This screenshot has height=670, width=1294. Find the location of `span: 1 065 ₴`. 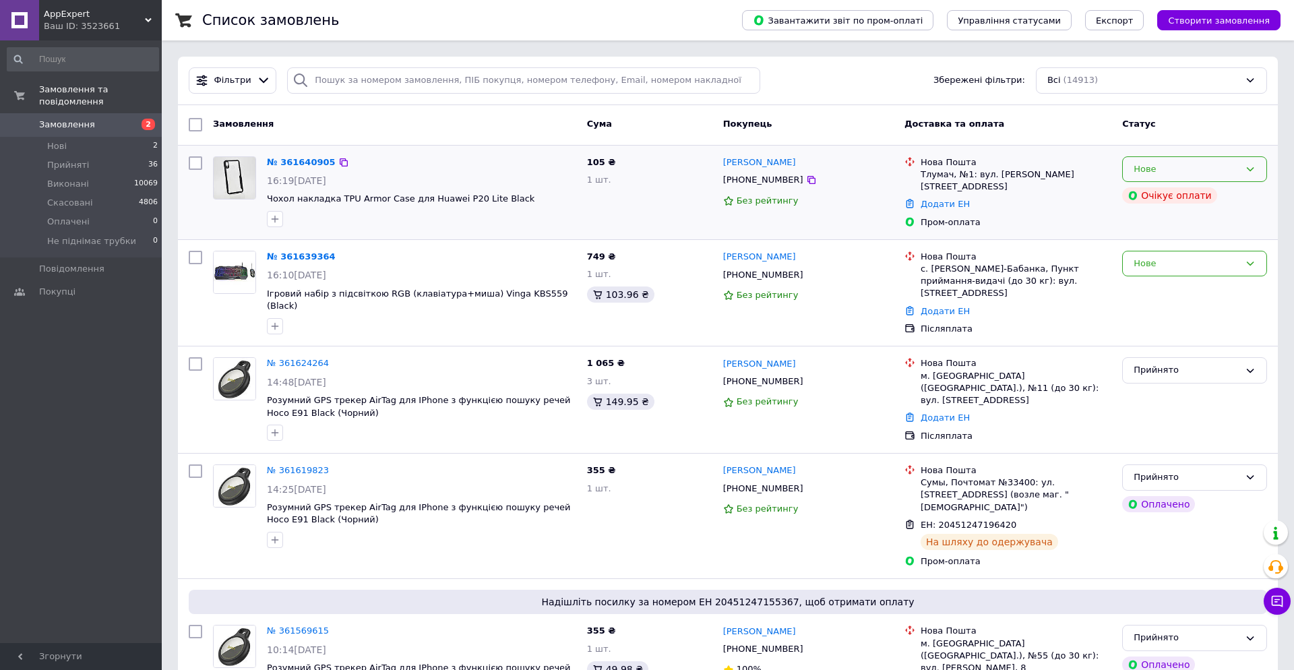

span: 1 065 ₴ is located at coordinates (606, 363).